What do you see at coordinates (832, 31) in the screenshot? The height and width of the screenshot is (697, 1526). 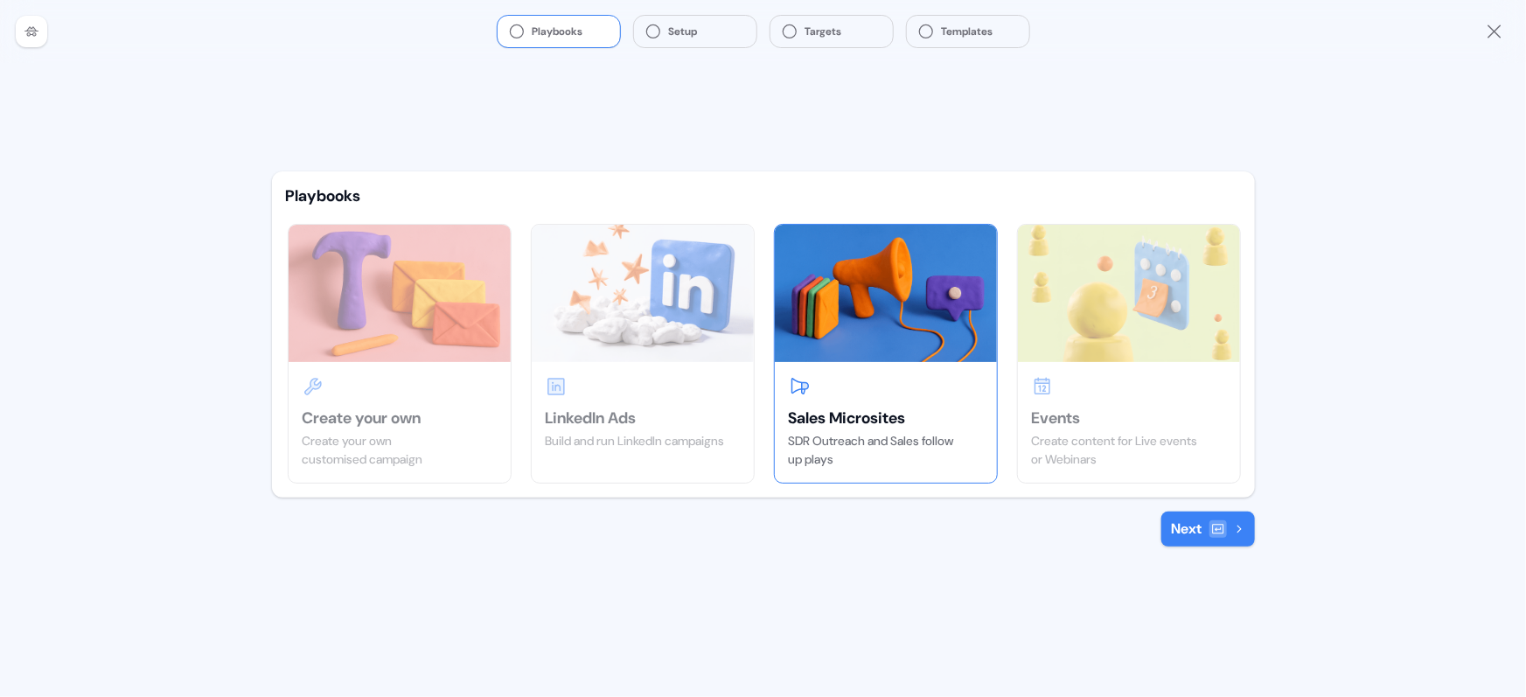 I see `button: Targets` at bounding box center [832, 31].